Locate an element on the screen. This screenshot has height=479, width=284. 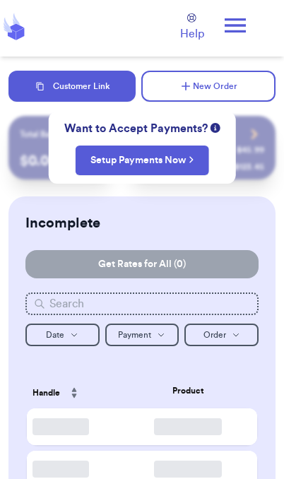
div: $ 123.45 is located at coordinates (249, 167).